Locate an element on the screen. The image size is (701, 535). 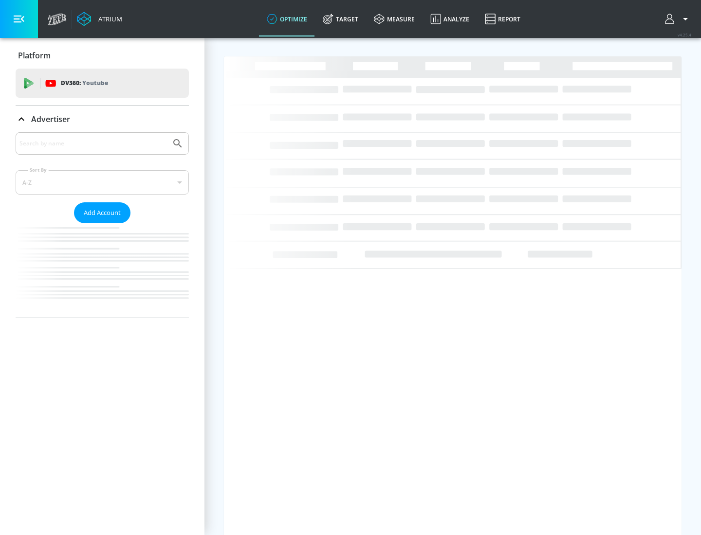
p: Youtube is located at coordinates (95, 83).